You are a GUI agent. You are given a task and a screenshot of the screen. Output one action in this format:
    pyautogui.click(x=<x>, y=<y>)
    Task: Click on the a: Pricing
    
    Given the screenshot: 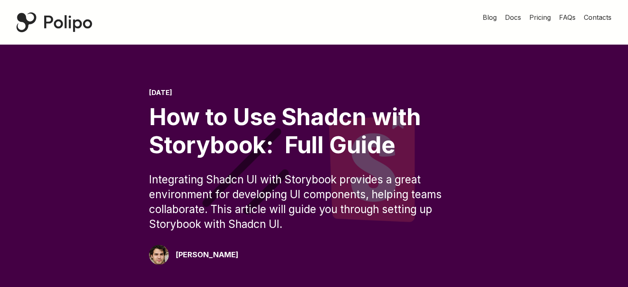 What is the action you would take?
    pyautogui.click(x=540, y=17)
    